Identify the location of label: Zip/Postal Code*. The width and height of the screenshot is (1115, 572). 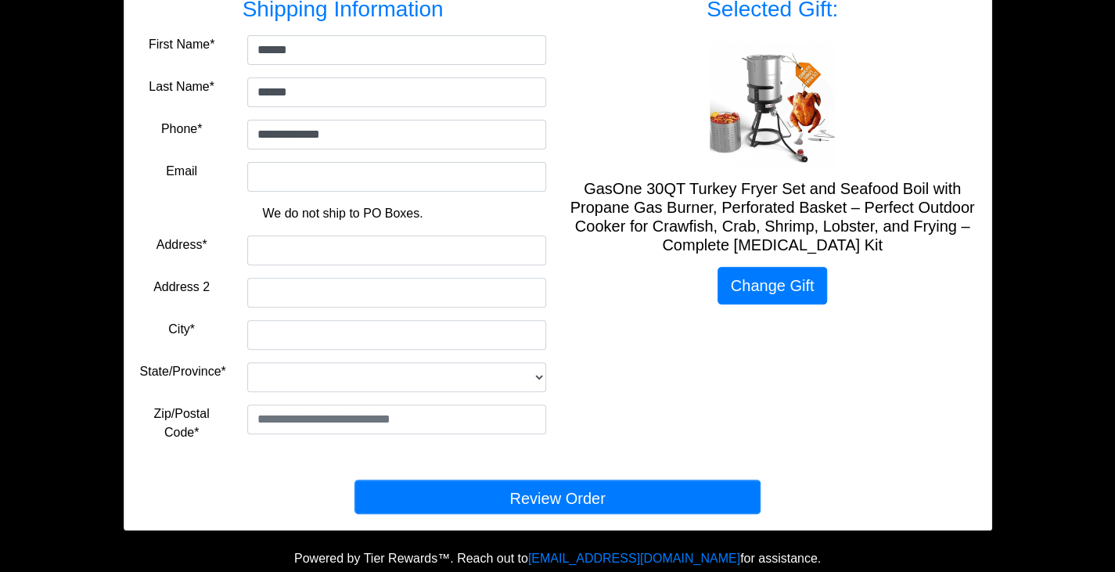
(182, 423).